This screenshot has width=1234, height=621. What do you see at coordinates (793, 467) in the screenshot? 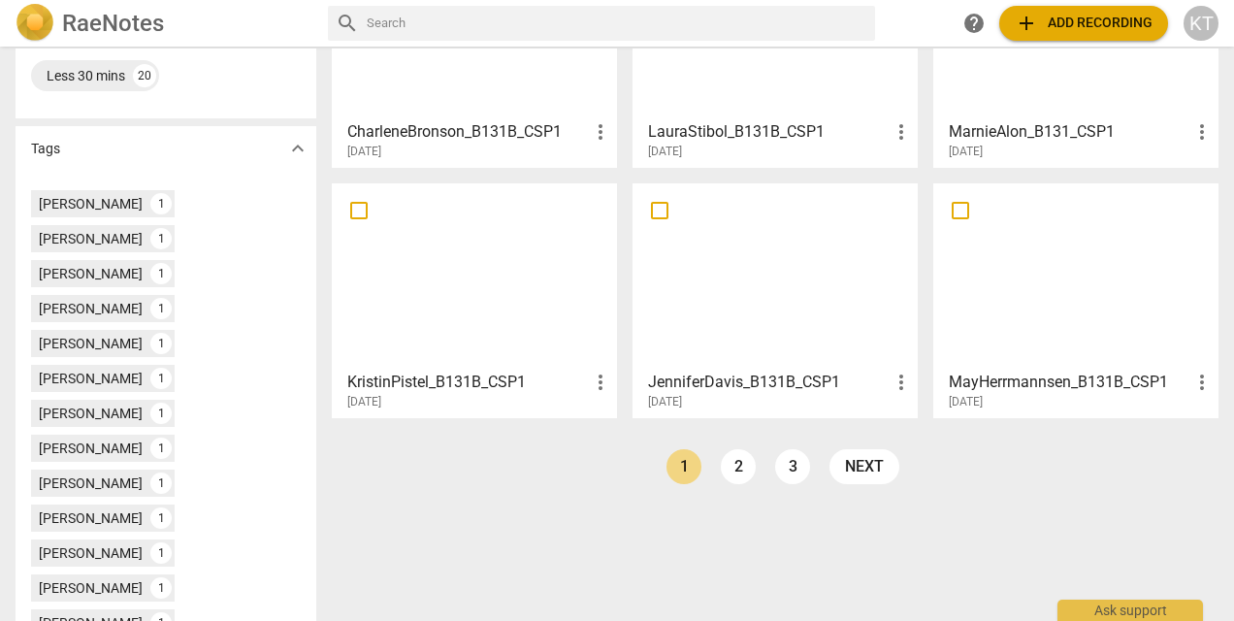
I see `a: Page 3` at bounding box center [793, 467].